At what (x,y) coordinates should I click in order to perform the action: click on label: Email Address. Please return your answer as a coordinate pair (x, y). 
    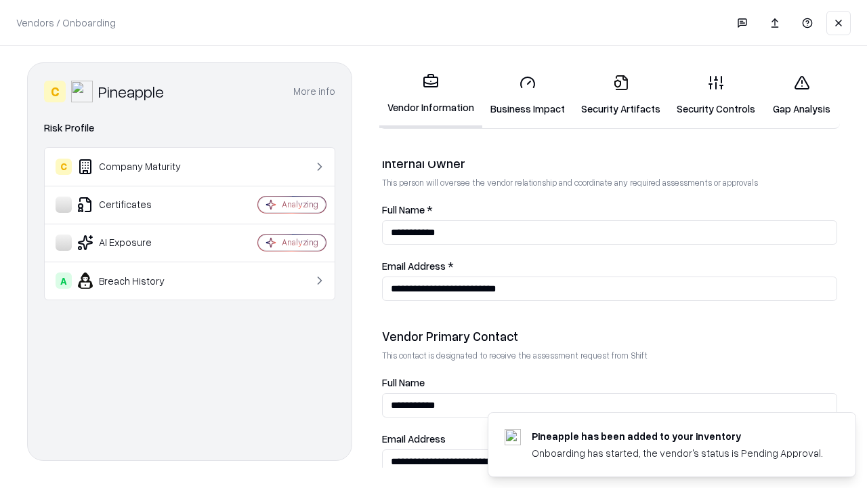
    Looking at the image, I should click on (610, 438).